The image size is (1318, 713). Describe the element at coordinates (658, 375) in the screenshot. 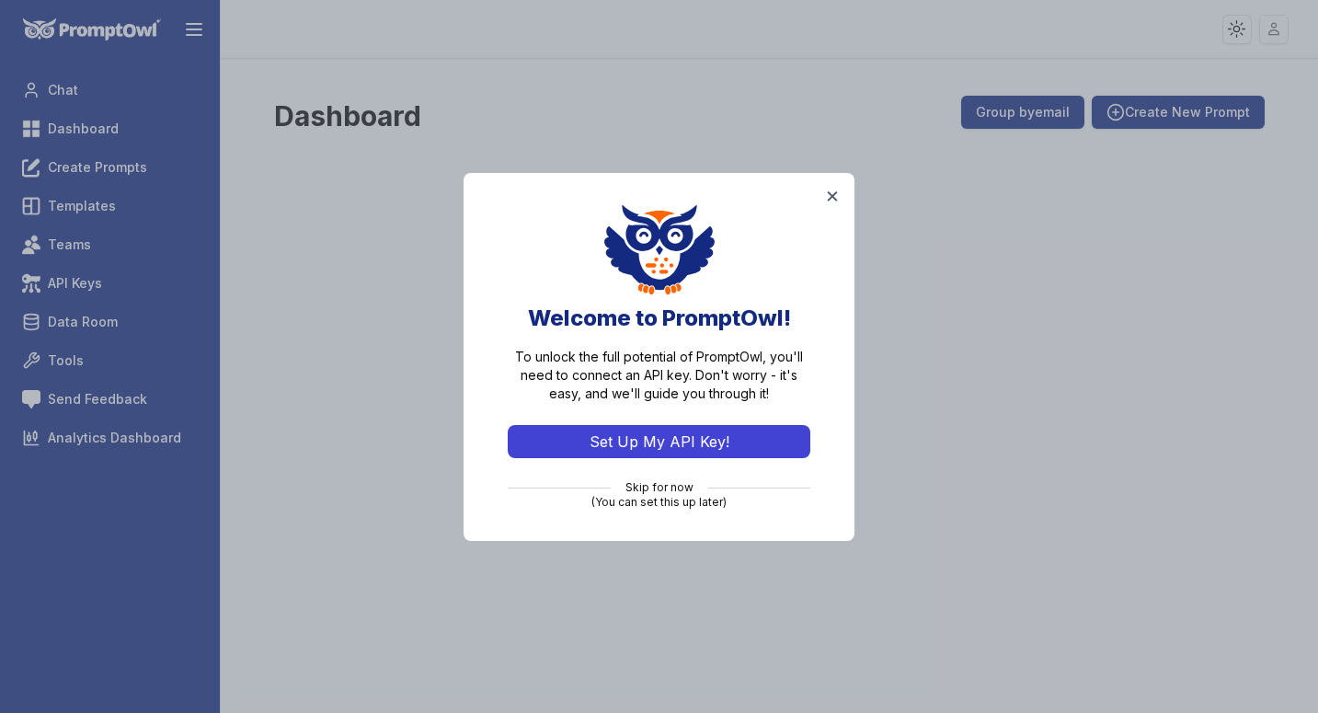

I see `p: To unlock the full potential of PromptOwl, you'll need to connect an API key. Don't worry - it's ...` at that location.